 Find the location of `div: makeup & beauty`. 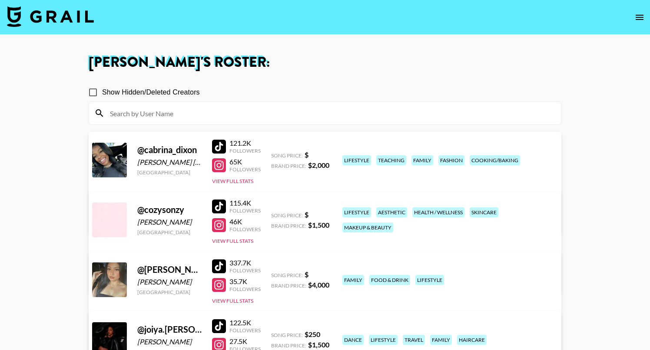

div: makeup & beauty is located at coordinates (367, 228).